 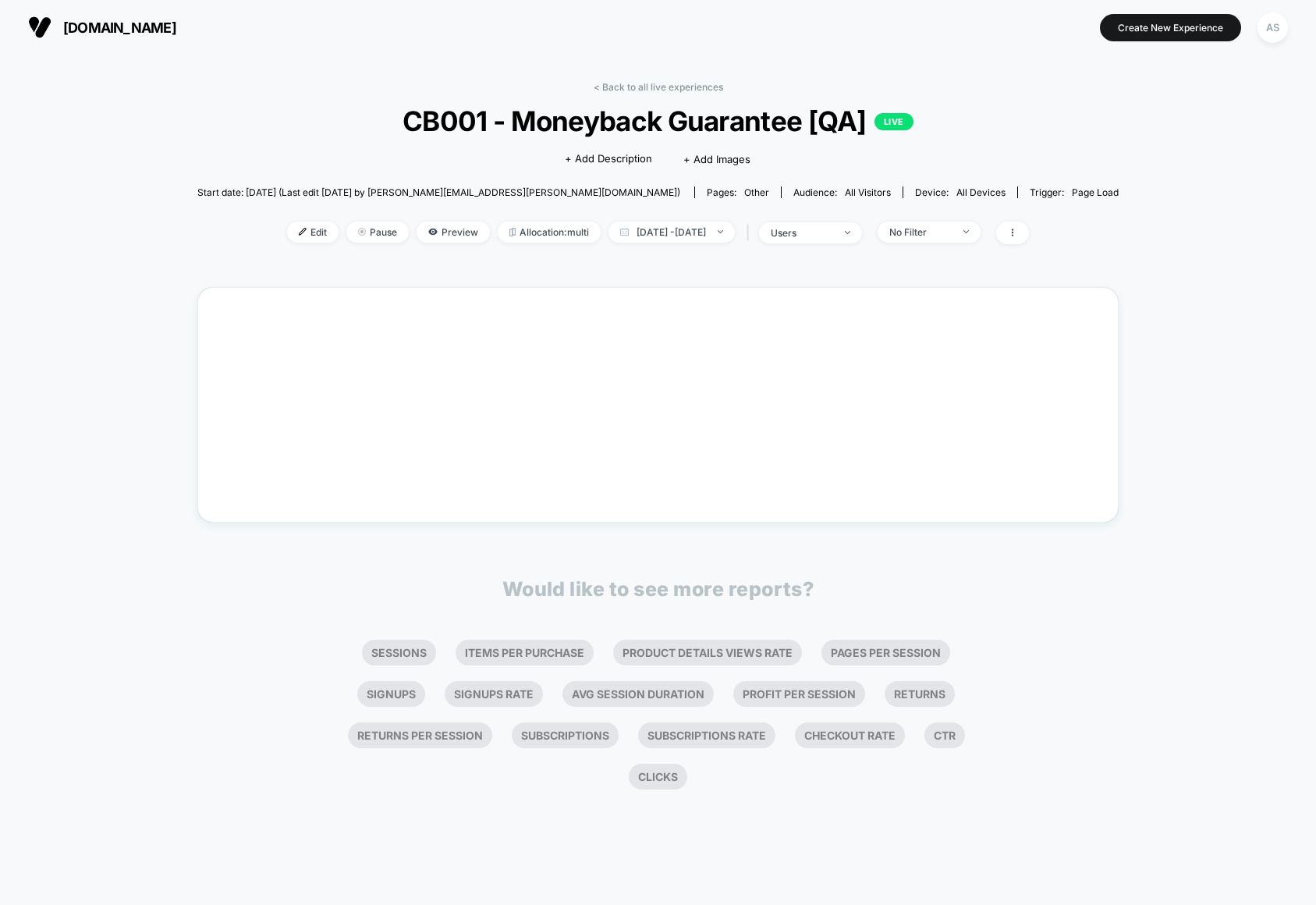 I want to click on img: Visually logo, so click(x=40, y=28).